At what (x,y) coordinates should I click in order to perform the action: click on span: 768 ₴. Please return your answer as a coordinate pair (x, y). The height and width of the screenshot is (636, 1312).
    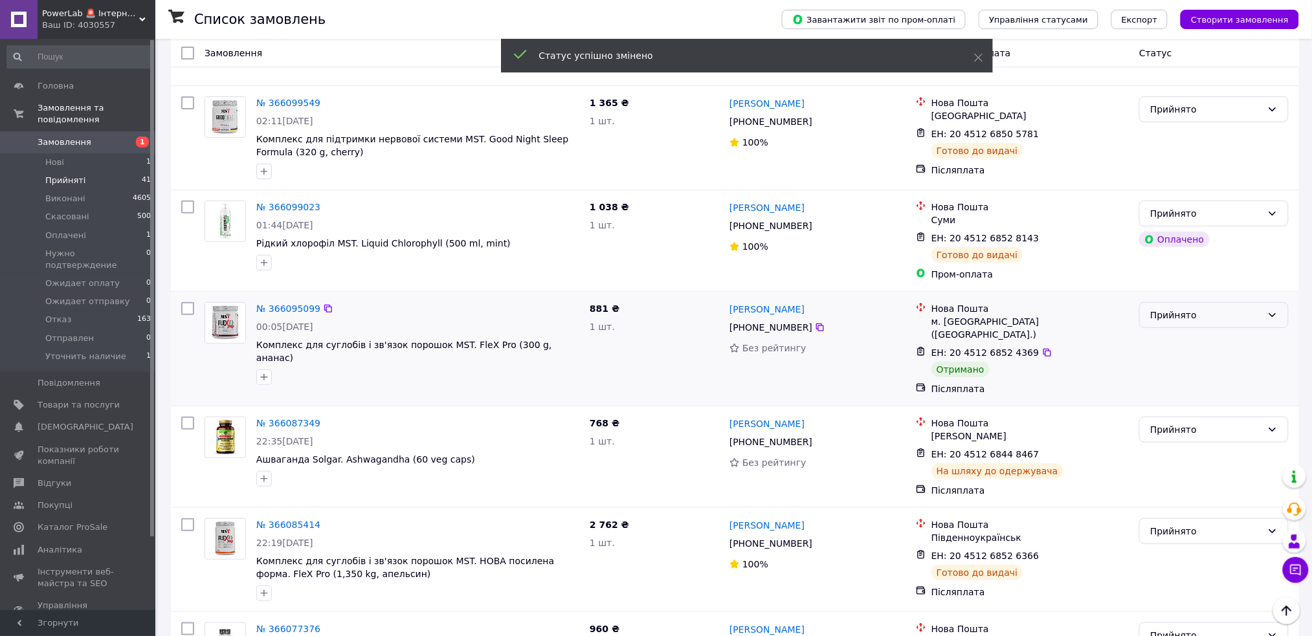
    Looking at the image, I should click on (605, 423).